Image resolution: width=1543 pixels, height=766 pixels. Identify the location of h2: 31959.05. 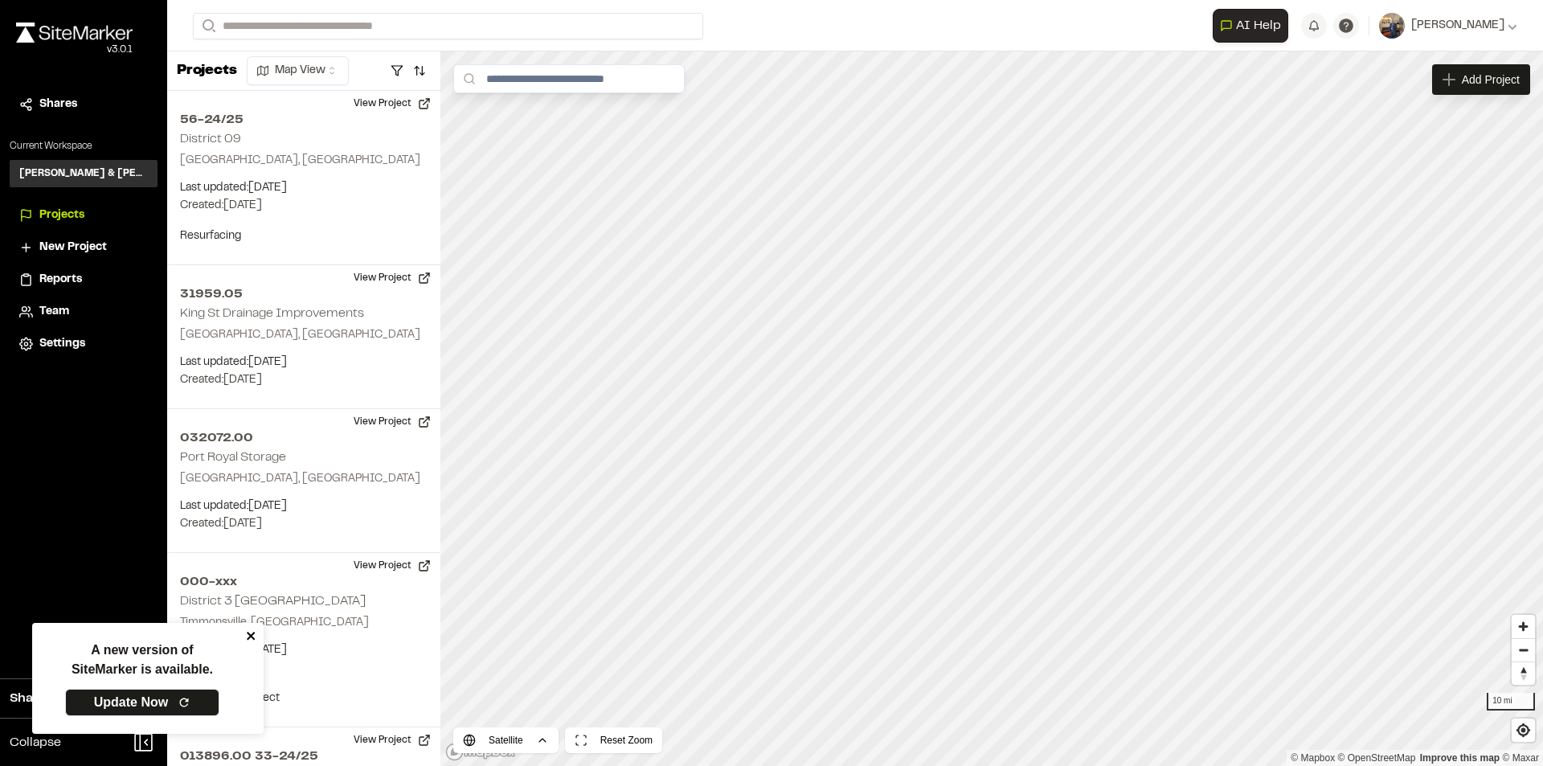
(304, 294).